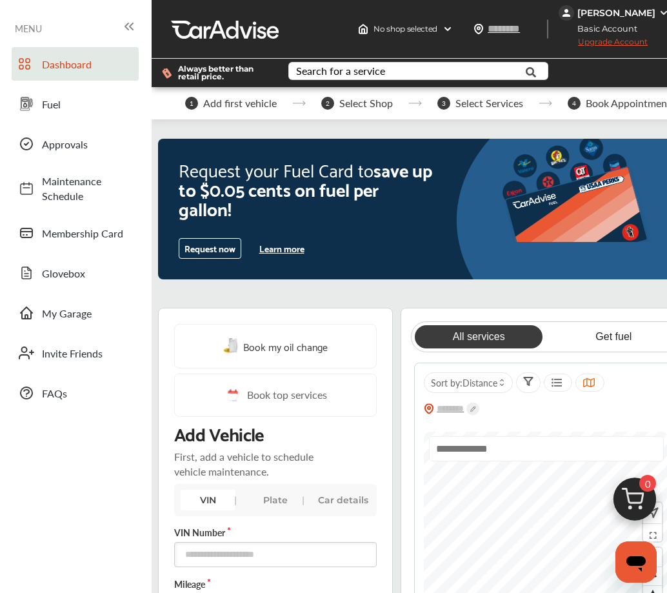  Describe the element at coordinates (87, 188) in the screenshot. I see `span: Maintenance Schedule` at that location.